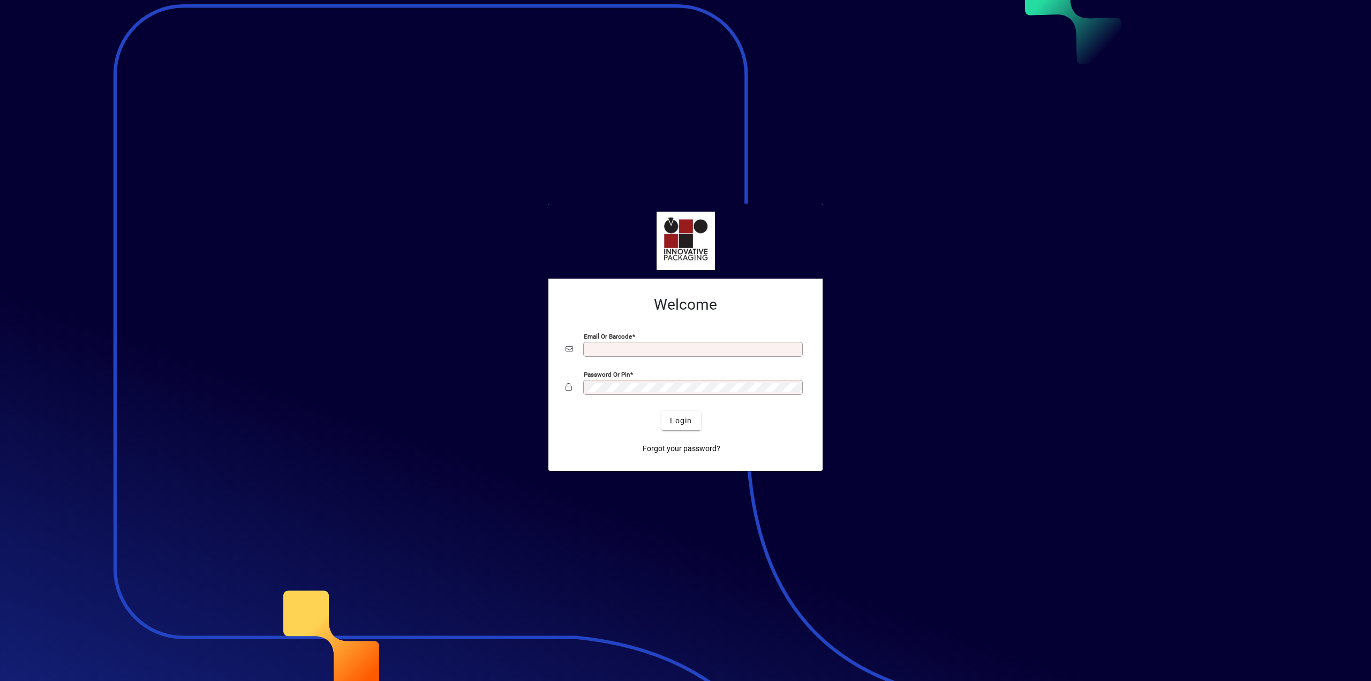 The width and height of the screenshot is (1371, 681). I want to click on button: Login, so click(681, 420).